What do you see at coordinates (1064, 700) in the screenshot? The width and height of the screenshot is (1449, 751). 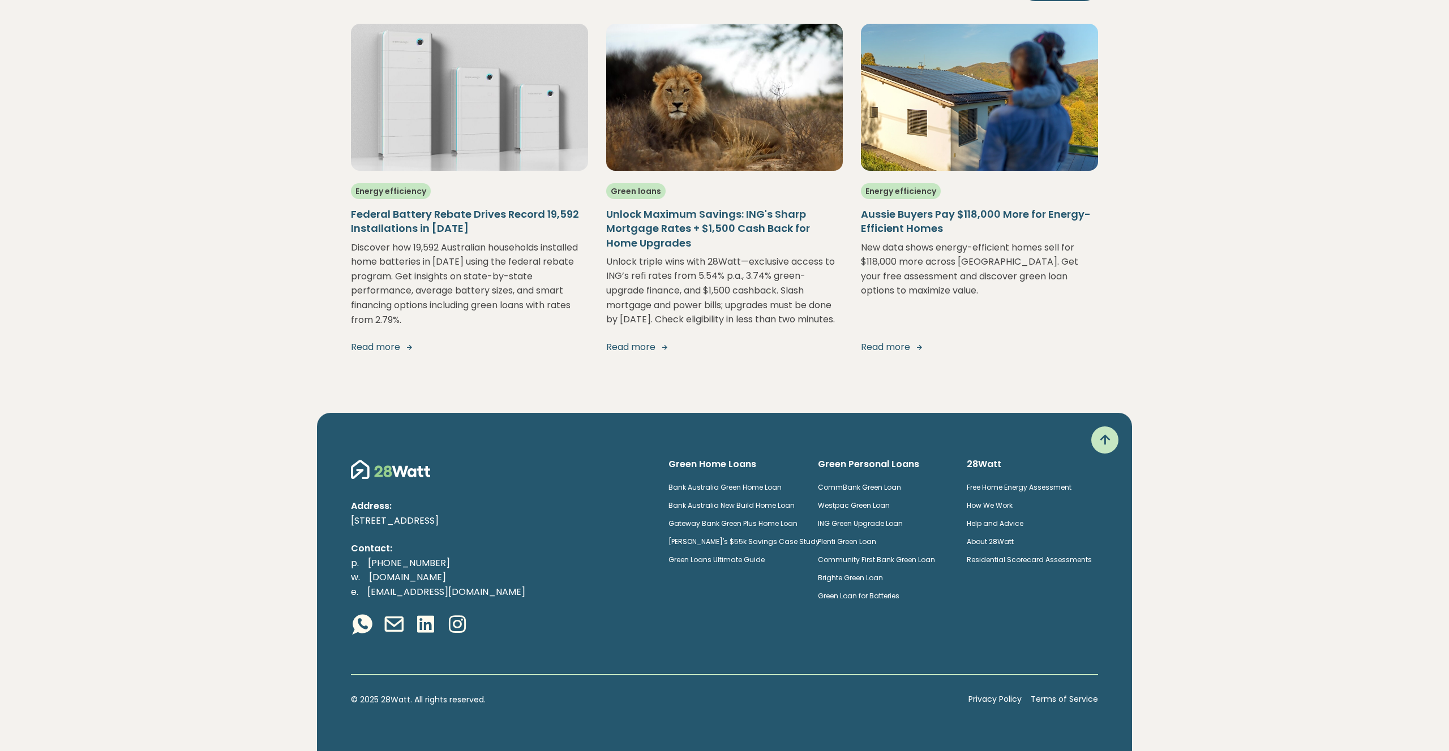 I see `a: Terms of Service` at bounding box center [1064, 700].